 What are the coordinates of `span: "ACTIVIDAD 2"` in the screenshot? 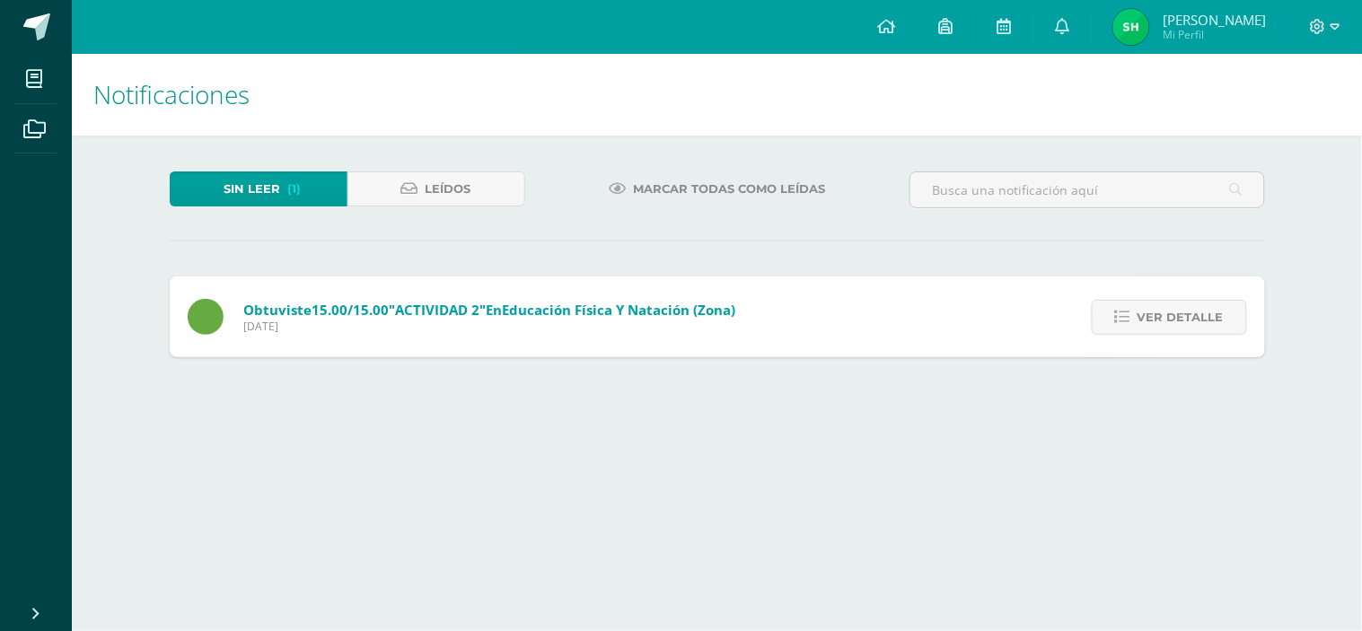 It's located at (438, 310).